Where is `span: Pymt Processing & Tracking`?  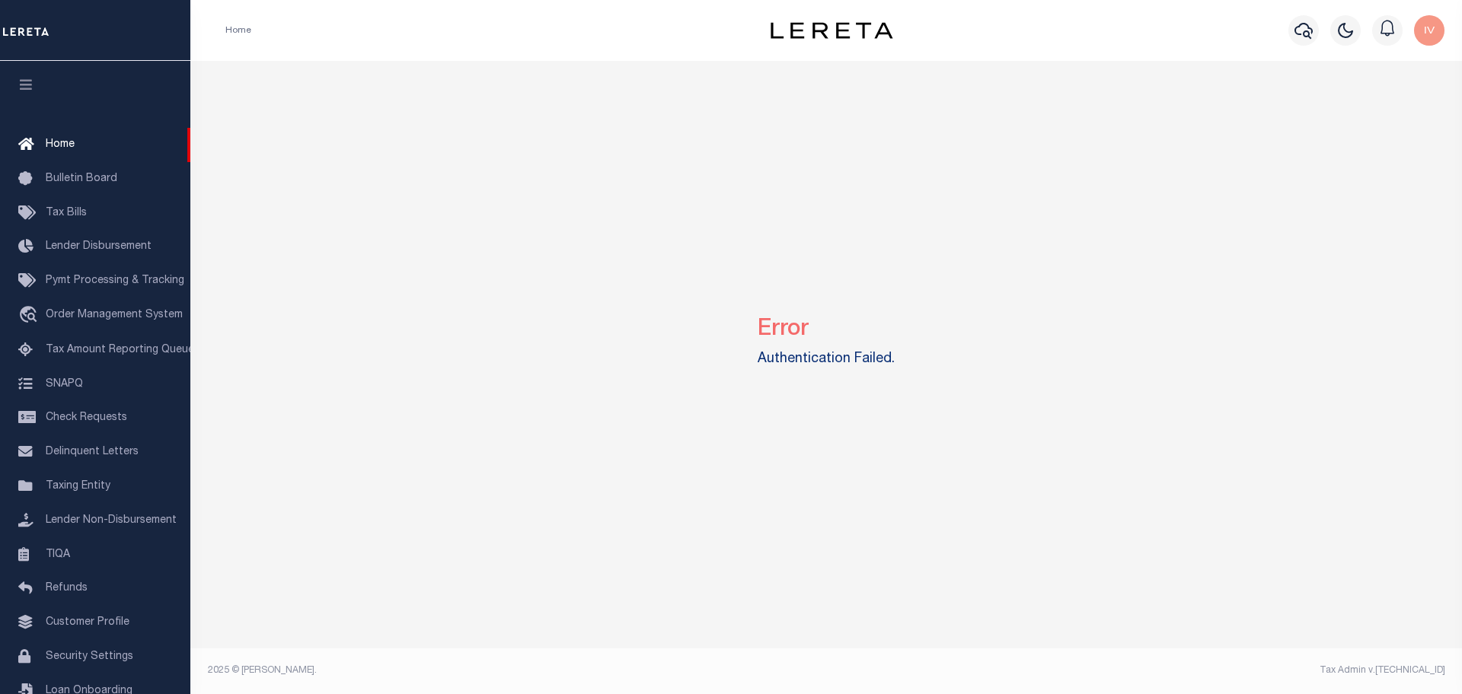
span: Pymt Processing & Tracking is located at coordinates (115, 281).